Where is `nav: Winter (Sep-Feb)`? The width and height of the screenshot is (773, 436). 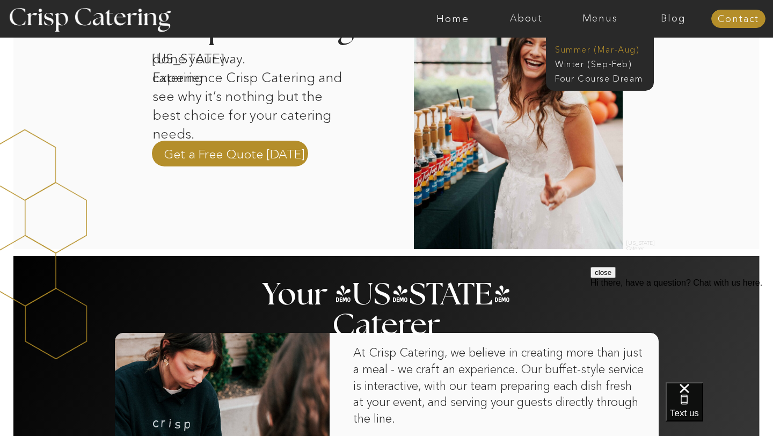
nav: Winter (Sep-Feb) is located at coordinates (599, 63).